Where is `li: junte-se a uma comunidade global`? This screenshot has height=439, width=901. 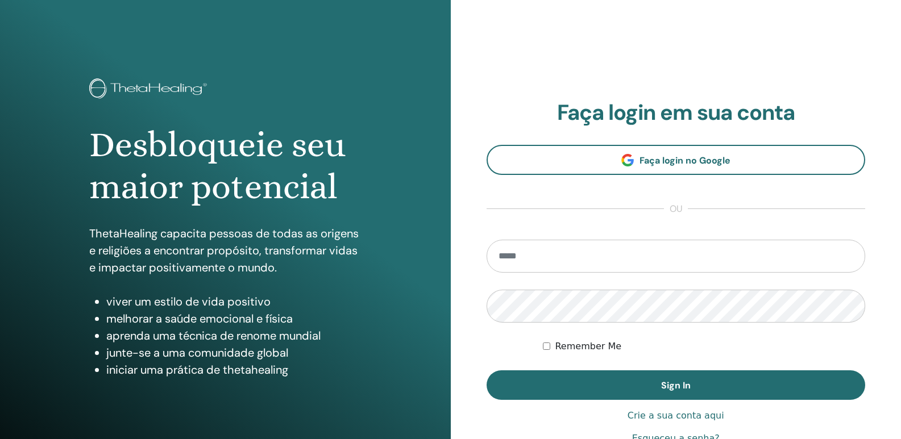
li: junte-se a uma comunidade global is located at coordinates (234, 353).